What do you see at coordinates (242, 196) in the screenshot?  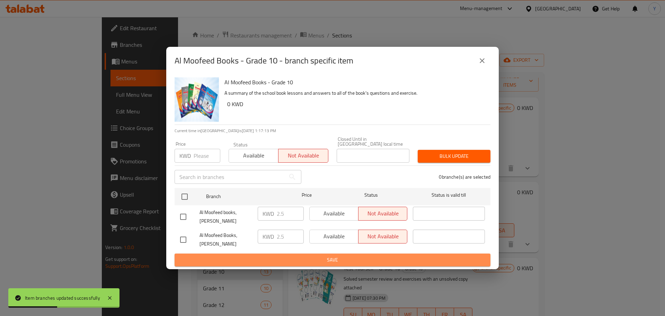 I see `span: Branch` at bounding box center [242, 196].